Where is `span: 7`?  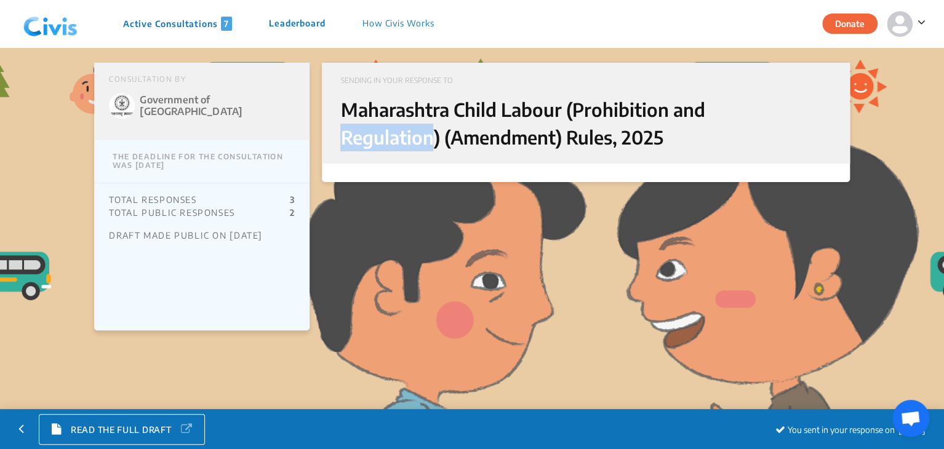 span: 7 is located at coordinates (226, 23).